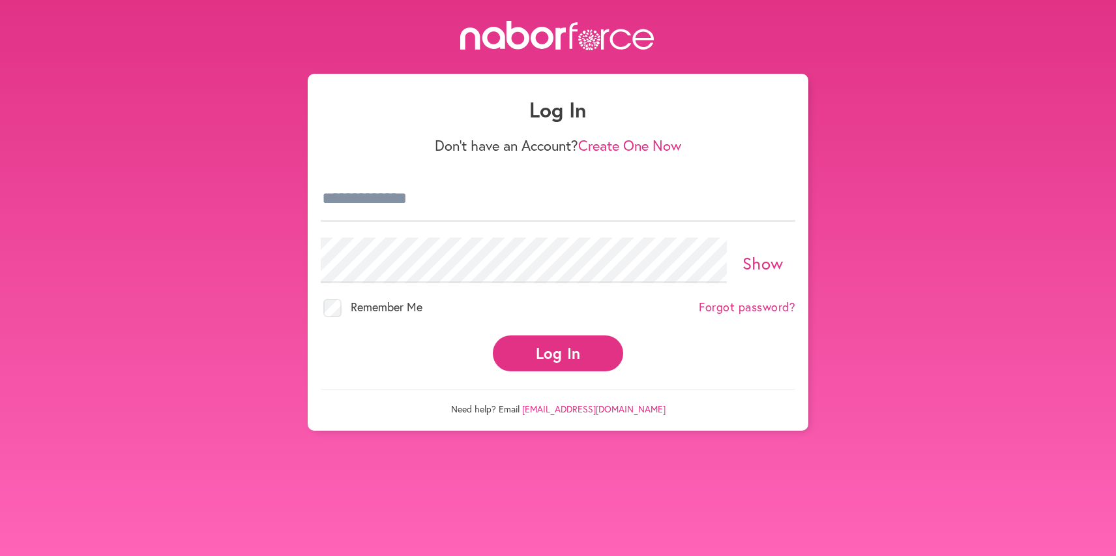 The image size is (1116, 556). I want to click on a: Show, so click(763, 263).